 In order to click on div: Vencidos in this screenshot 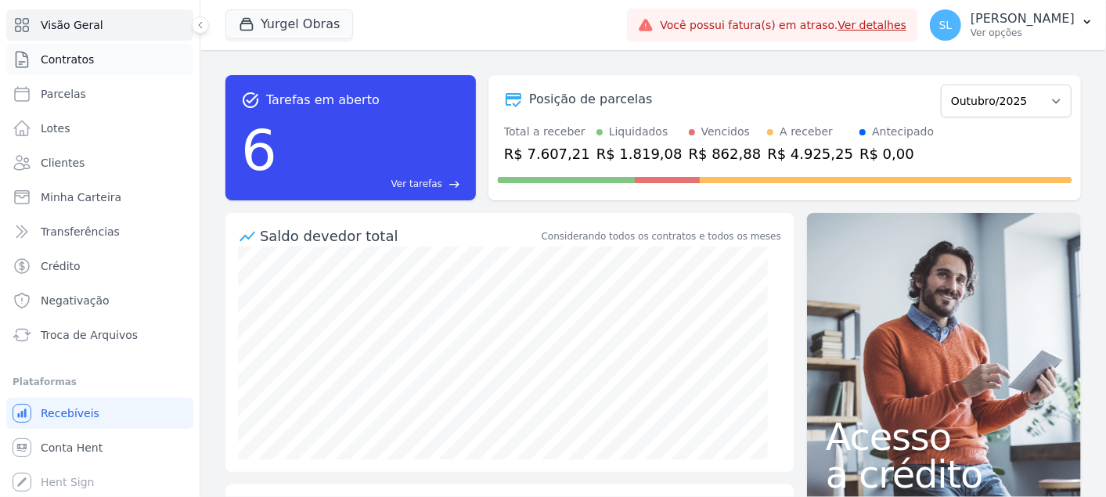, I will do `click(726, 132)`.